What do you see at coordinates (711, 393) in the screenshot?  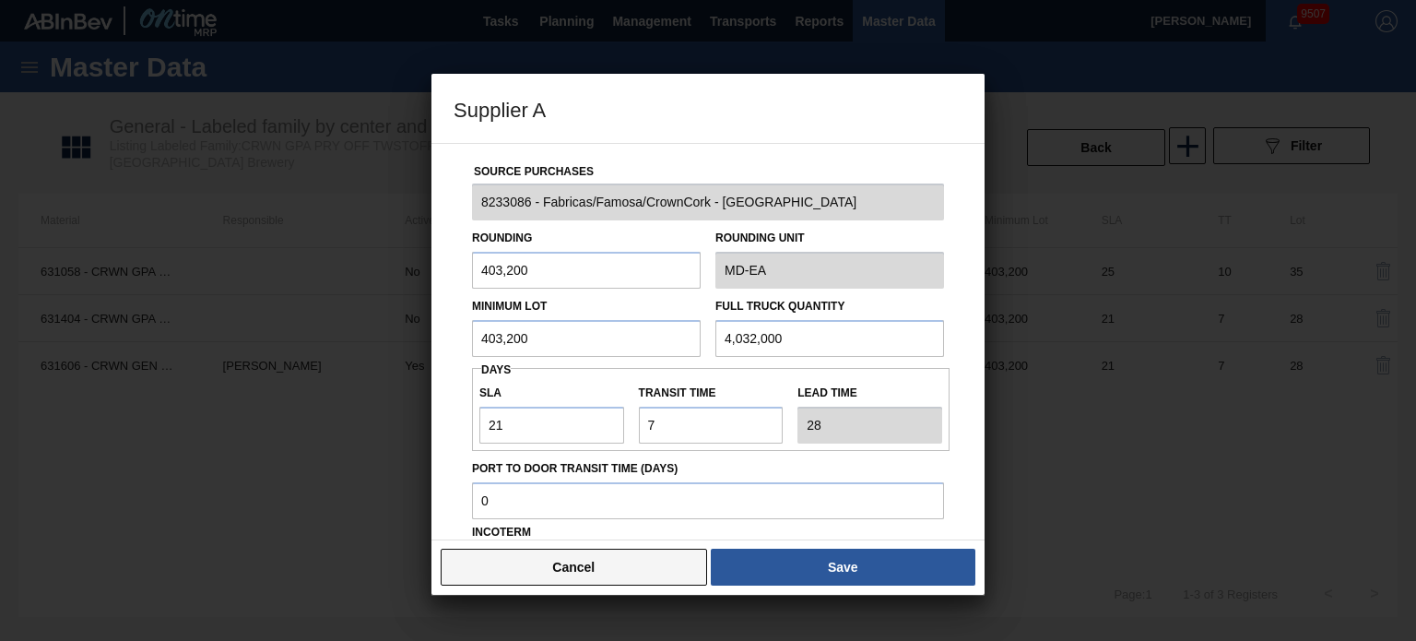 I see `label: Transit time` at bounding box center [711, 393].